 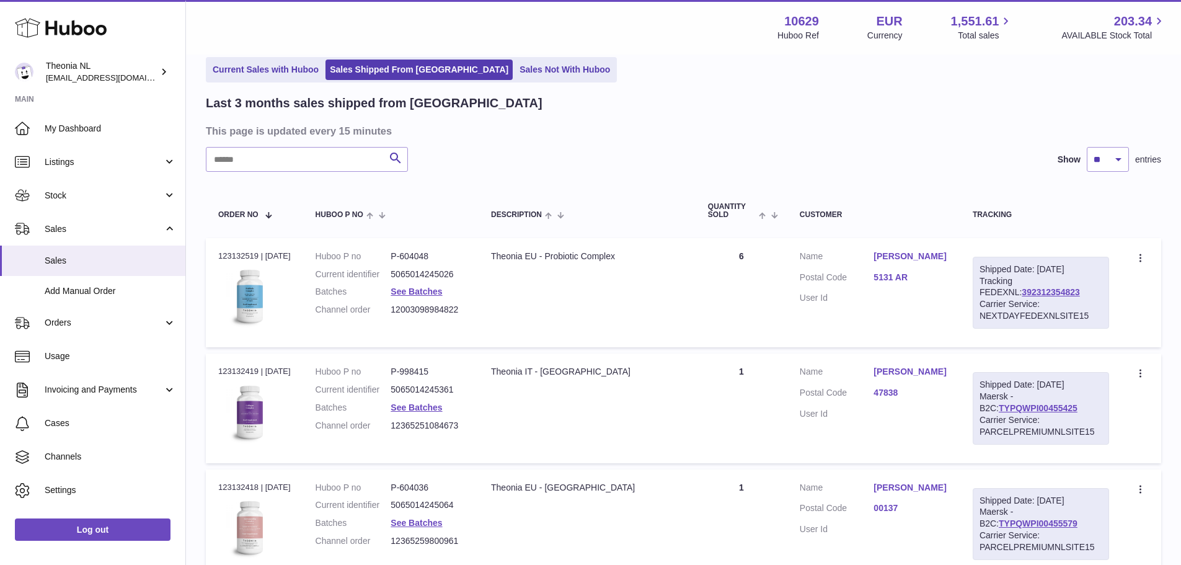 What do you see at coordinates (428, 505) in the screenshot?
I see `dd: 5065014245064` at bounding box center [428, 505].